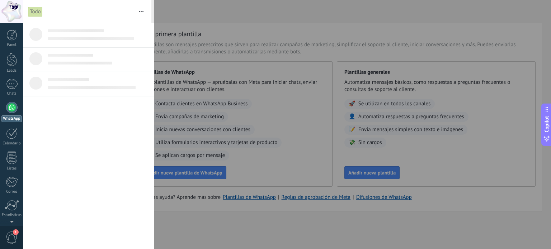  What do you see at coordinates (35, 11) in the screenshot?
I see `div: Todo` at bounding box center [35, 11].